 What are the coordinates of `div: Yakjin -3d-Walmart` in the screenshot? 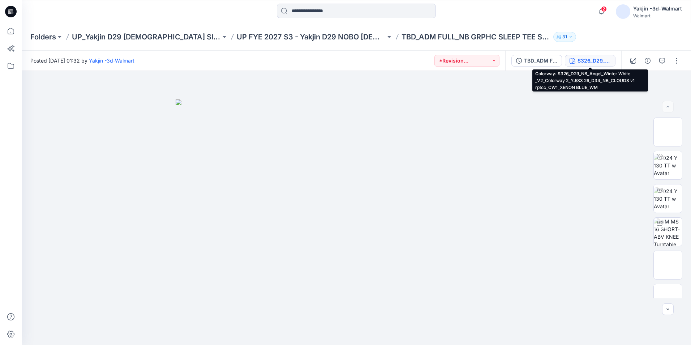 It's located at (657, 9).